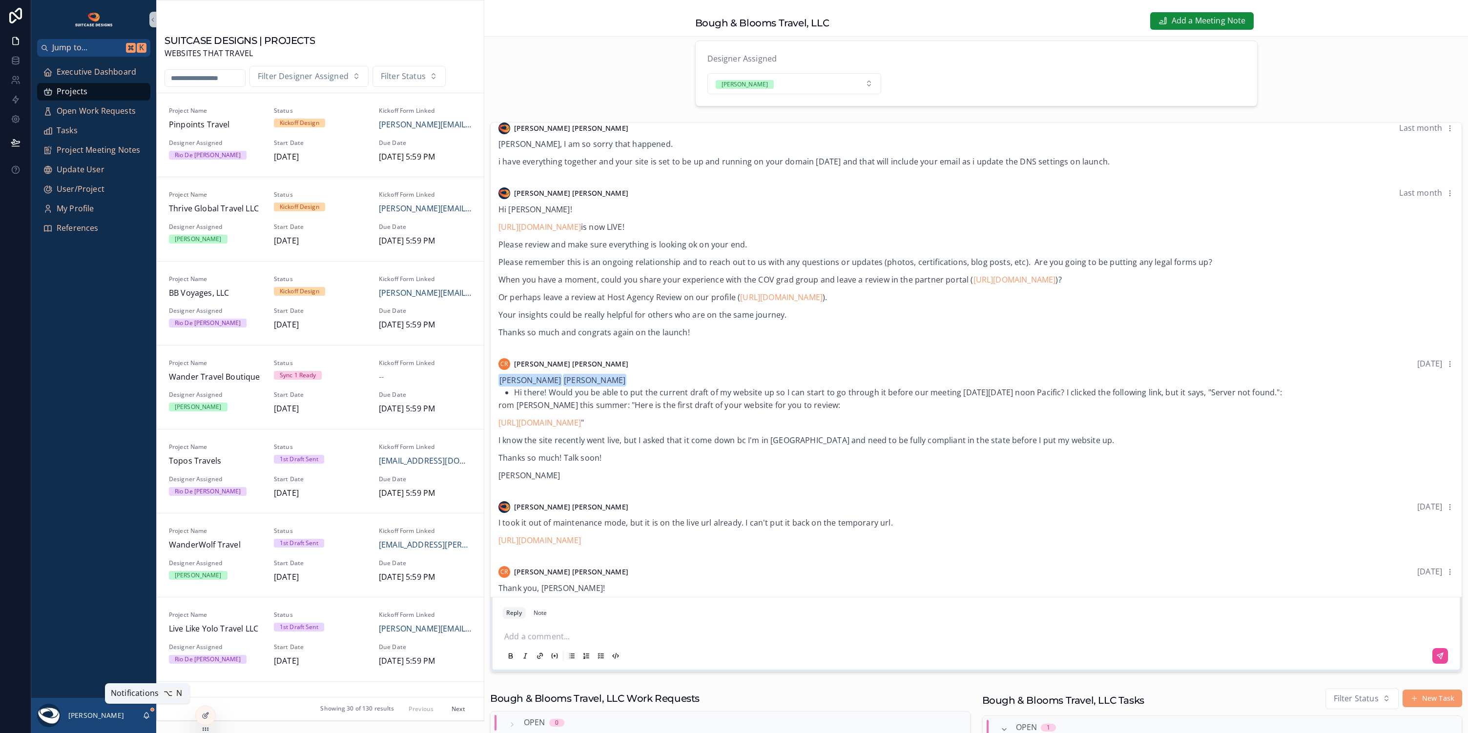  What do you see at coordinates (303, 77) in the screenshot?
I see `span: Filter Designer Assigned` at bounding box center [303, 77].